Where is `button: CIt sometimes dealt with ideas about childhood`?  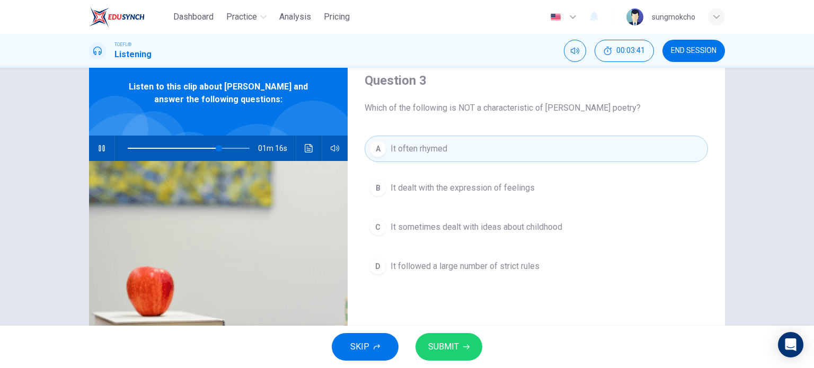
button: CIt sometimes dealt with ideas about childhood is located at coordinates (536, 227).